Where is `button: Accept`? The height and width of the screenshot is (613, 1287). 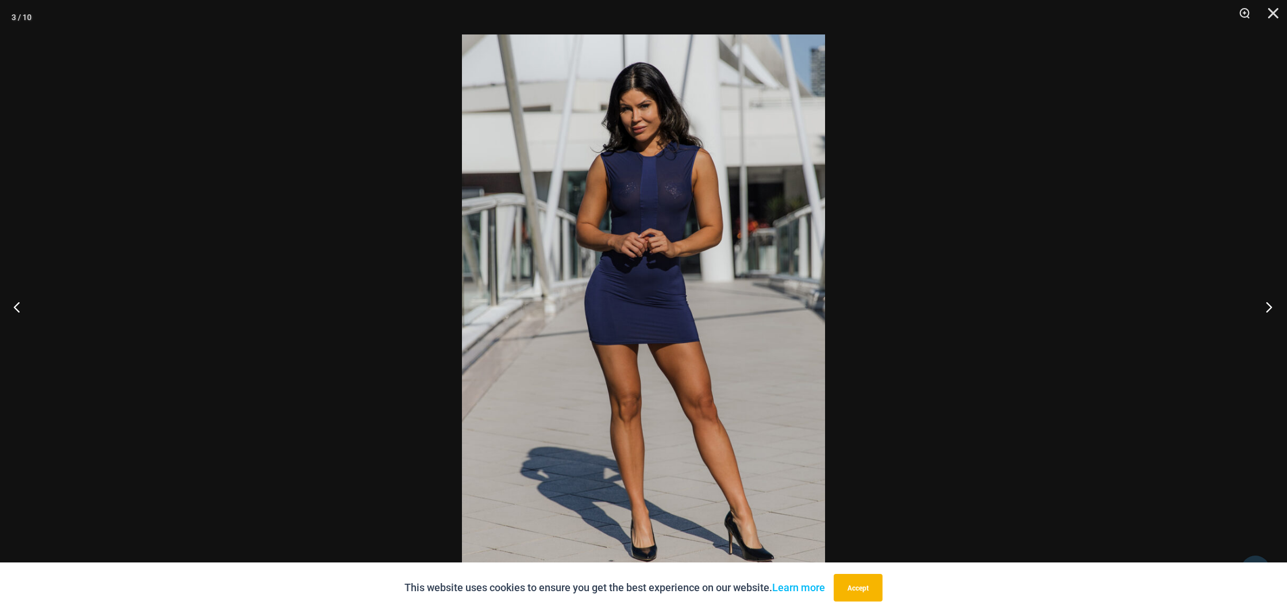
button: Accept is located at coordinates (858, 588).